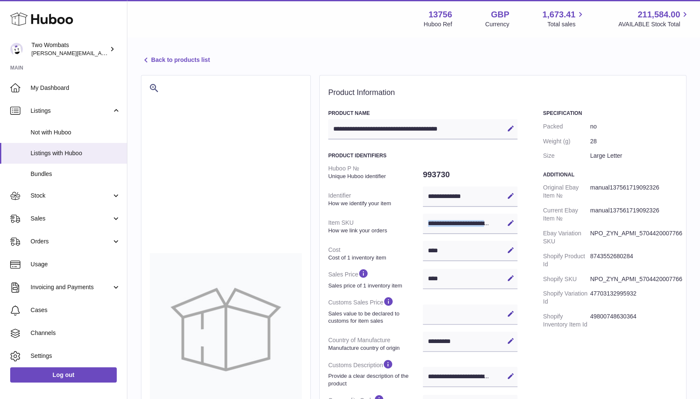  I want to click on dt: Current Ebay Item №, so click(566, 215).